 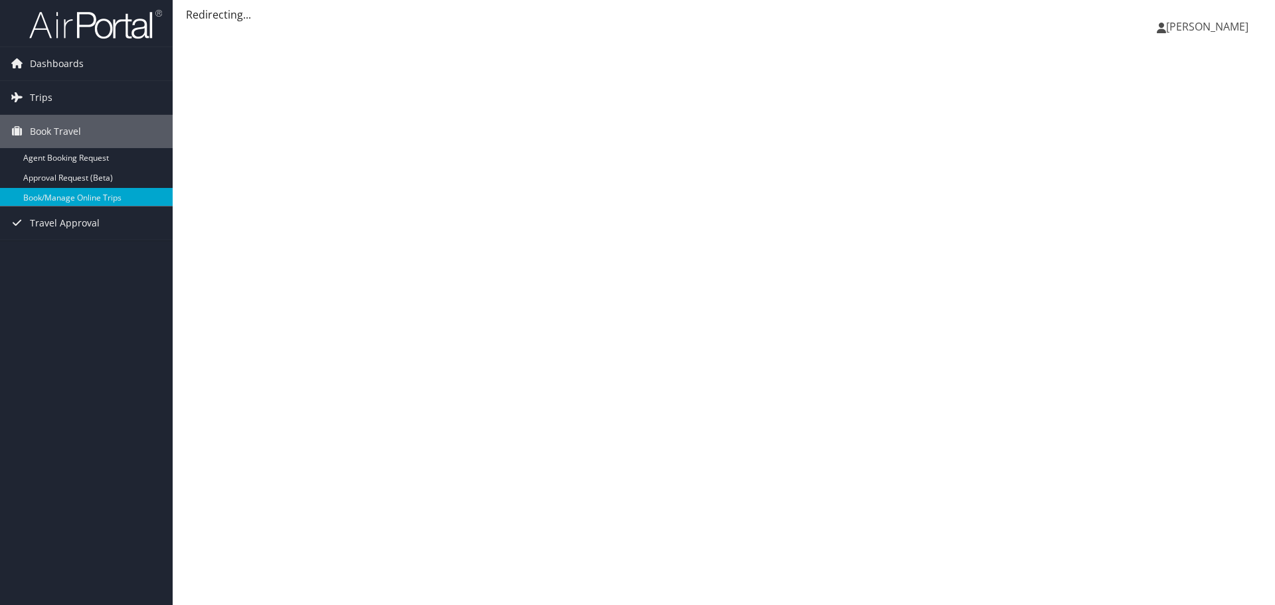 What do you see at coordinates (56, 64) in the screenshot?
I see `span: Dashboards` at bounding box center [56, 64].